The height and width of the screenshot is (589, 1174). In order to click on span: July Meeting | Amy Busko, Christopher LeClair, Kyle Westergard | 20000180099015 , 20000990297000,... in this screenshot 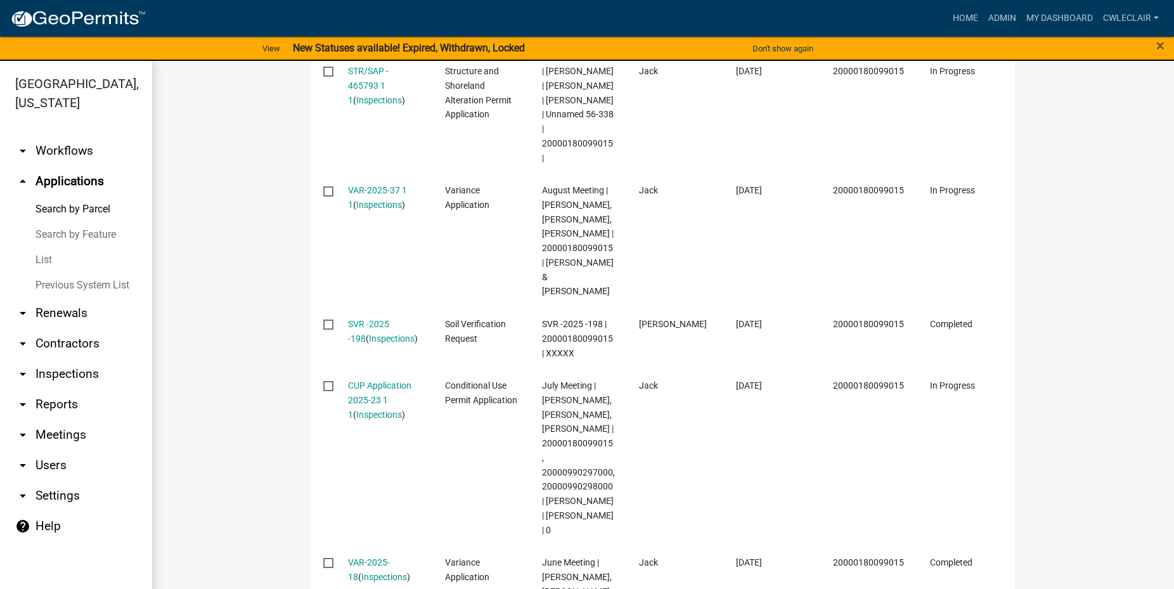, I will do `click(578, 458)`.